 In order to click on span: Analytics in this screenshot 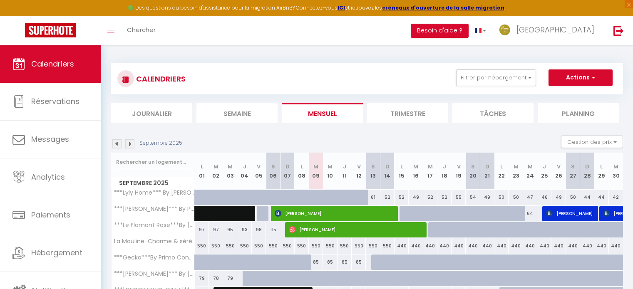, I will do `click(48, 177)`.